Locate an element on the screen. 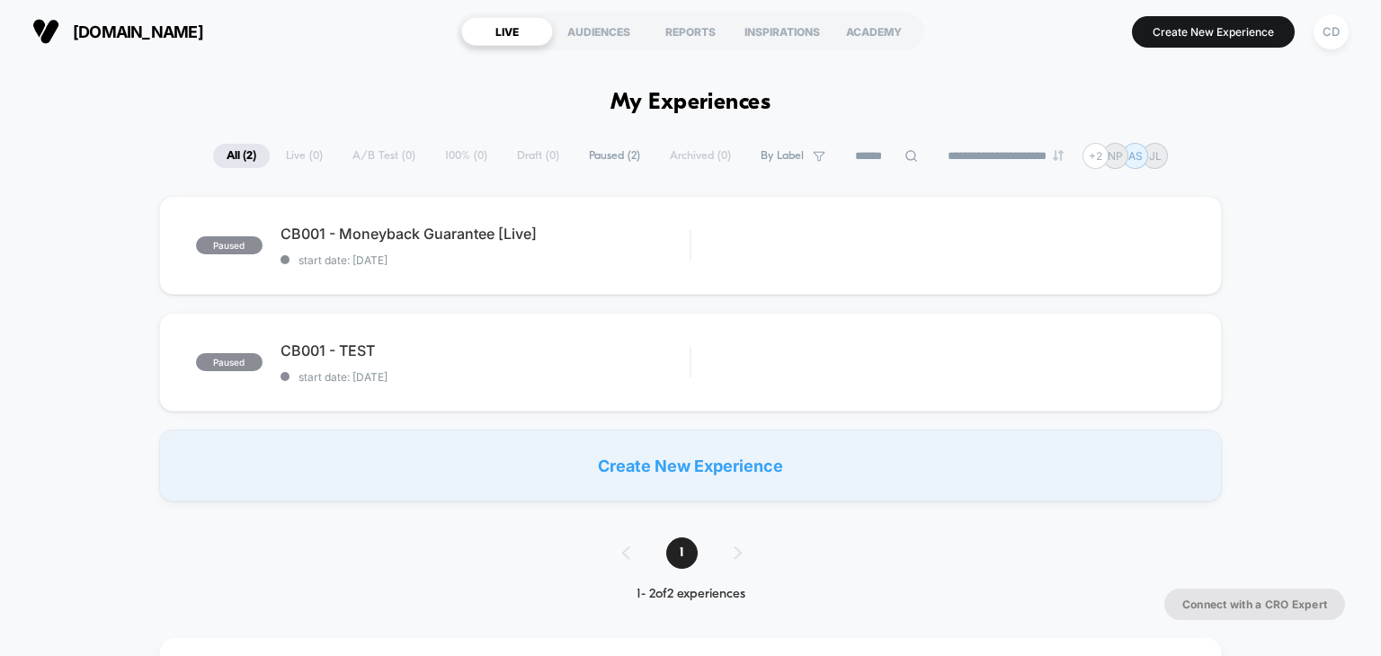  div: REPORTS is located at coordinates (691, 31).